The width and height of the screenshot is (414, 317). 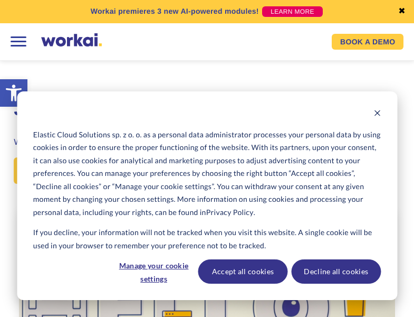 I want to click on button: Accept all cookies, so click(x=243, y=271).